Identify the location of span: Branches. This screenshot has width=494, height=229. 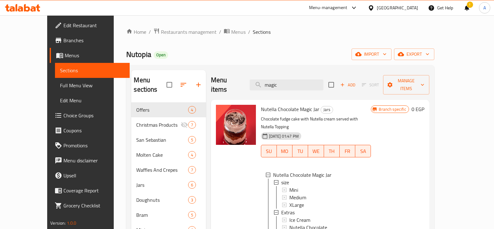
(94, 40).